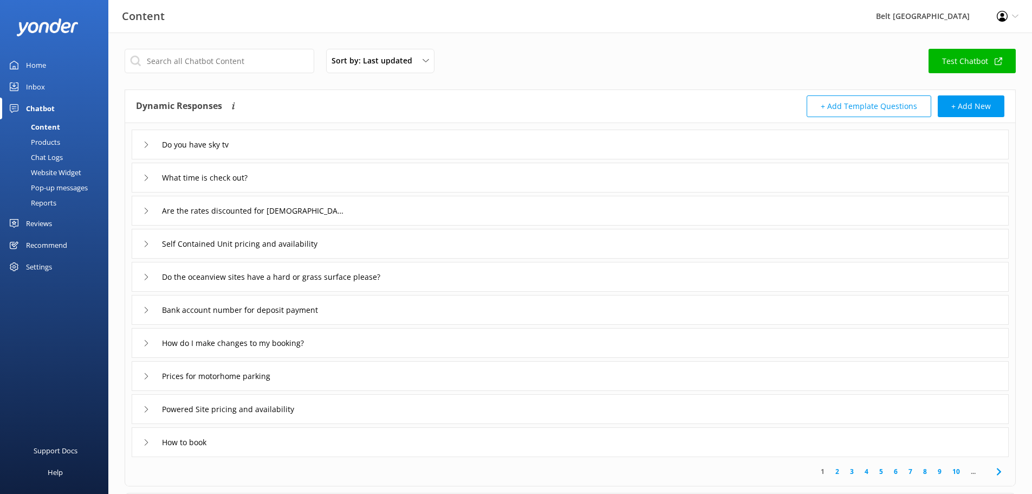 The width and height of the screenshot is (1032, 494). I want to click on button: + Add New, so click(971, 106).